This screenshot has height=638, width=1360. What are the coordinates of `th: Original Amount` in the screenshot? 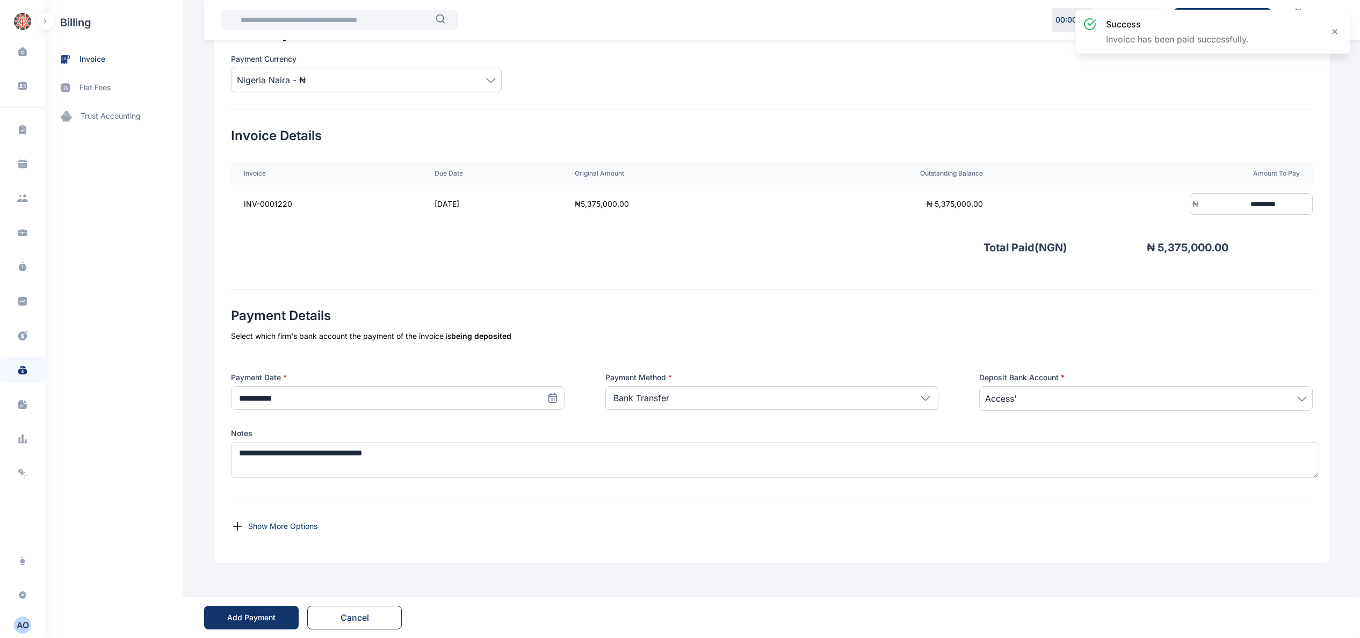 It's located at (665, 173).